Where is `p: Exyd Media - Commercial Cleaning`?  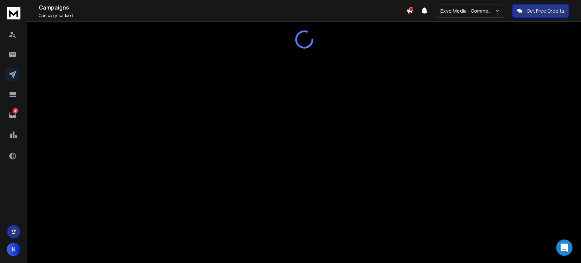 p: Exyd Media - Commercial Cleaning is located at coordinates (468, 11).